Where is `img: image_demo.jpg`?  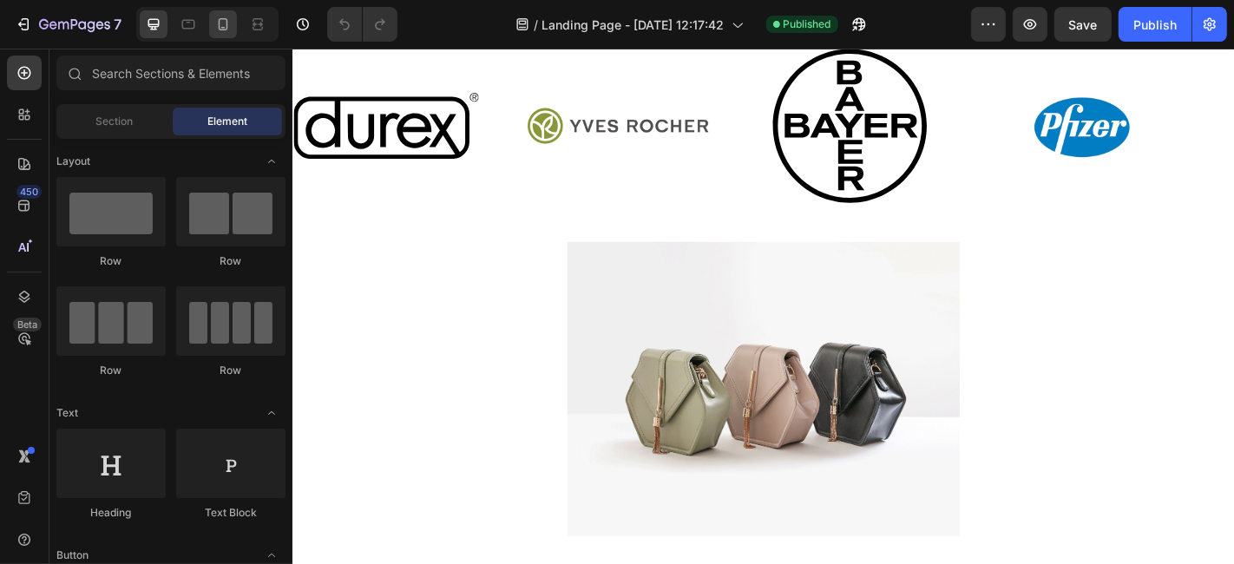 img: image_demo.jpg is located at coordinates (521, 376).